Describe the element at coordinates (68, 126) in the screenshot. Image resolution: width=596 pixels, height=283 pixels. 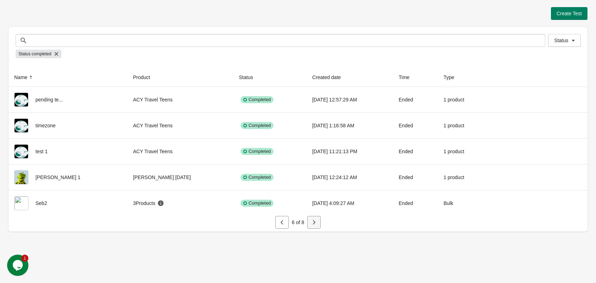
I see `div: timezone` at that location.